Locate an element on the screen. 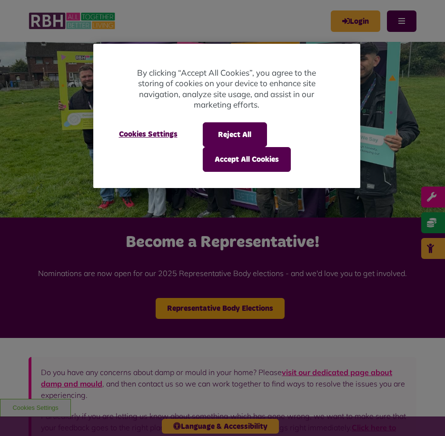 The image size is (445, 436). p: By clicking “Accept All Cookies”, you agree to the storing of cookies on your device to enhance s... is located at coordinates (227, 89).